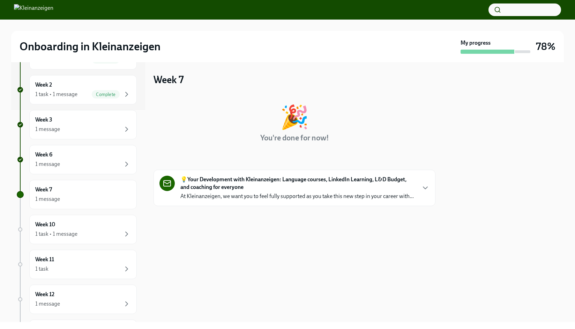 This screenshot has height=329, width=575. Describe the element at coordinates (476, 43) in the screenshot. I see `strong: My progress` at that location.